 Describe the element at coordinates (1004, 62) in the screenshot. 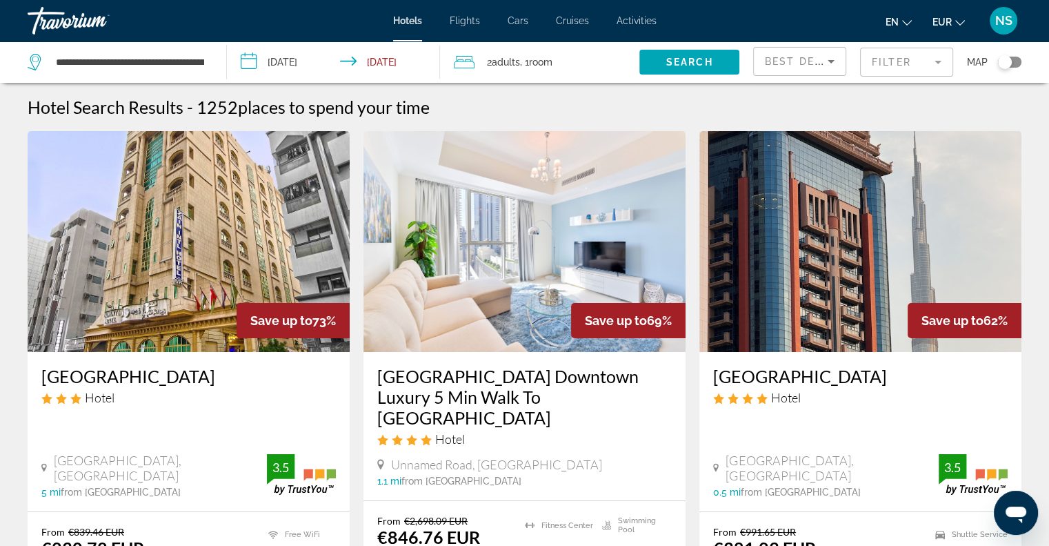

I see `button: Toggle map` at that location.